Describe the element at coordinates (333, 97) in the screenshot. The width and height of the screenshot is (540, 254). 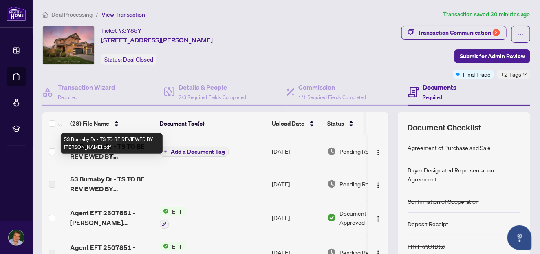
I see `span: 1/1 Required Fields Completed` at that location.